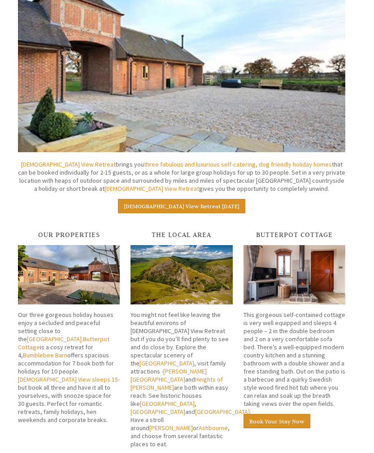  Describe the element at coordinates (181, 275) in the screenshot. I see `img: Thorpe_Cloud.full.jpg` at that location.